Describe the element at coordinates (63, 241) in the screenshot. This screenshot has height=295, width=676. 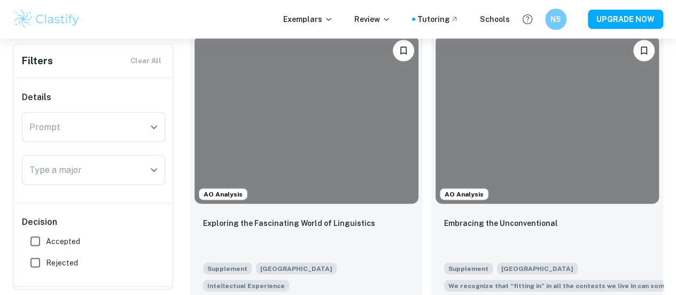
I see `span: Accepted` at that location.